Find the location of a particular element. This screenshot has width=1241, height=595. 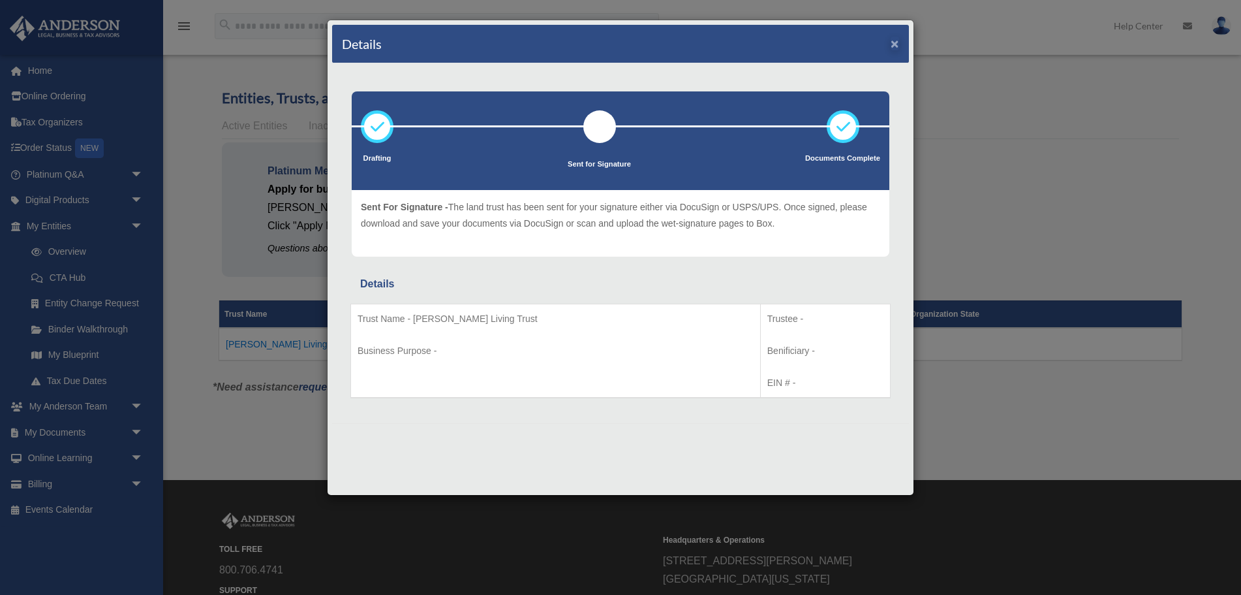

p: Benificiary - is located at coordinates (826, 350).